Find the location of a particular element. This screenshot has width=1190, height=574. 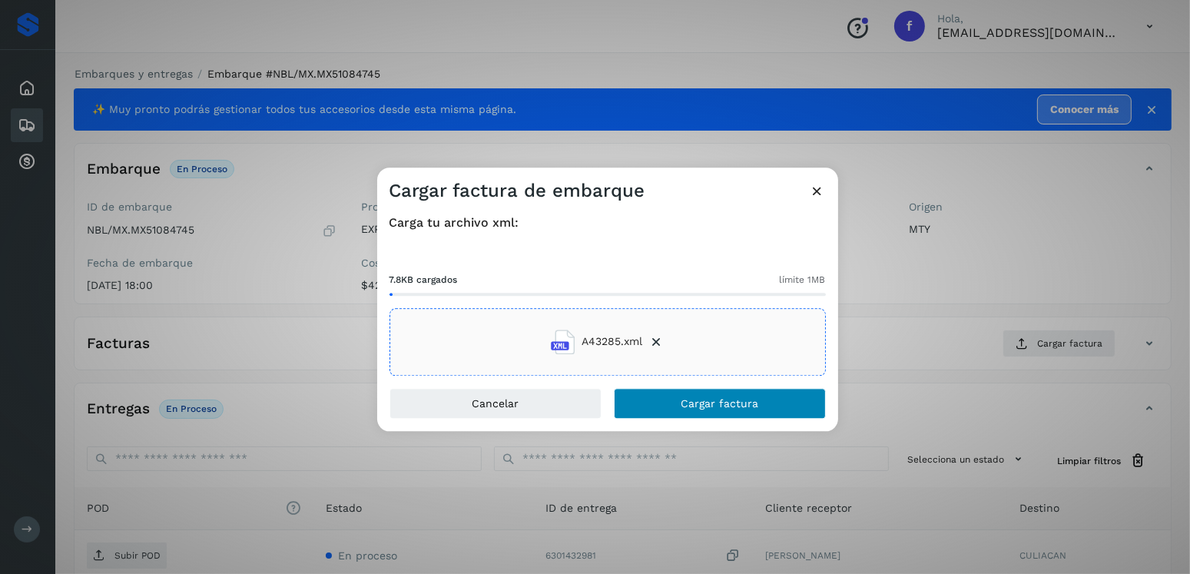

span: 7.8KB cargados is located at coordinates (423, 280).